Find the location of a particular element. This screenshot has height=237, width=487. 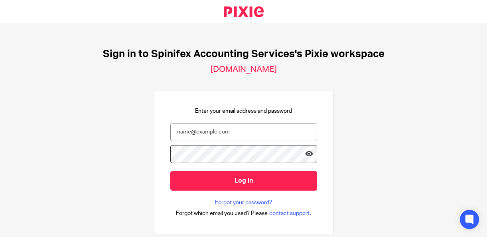

span: Forgot which email you used? Please is located at coordinates (222, 213).